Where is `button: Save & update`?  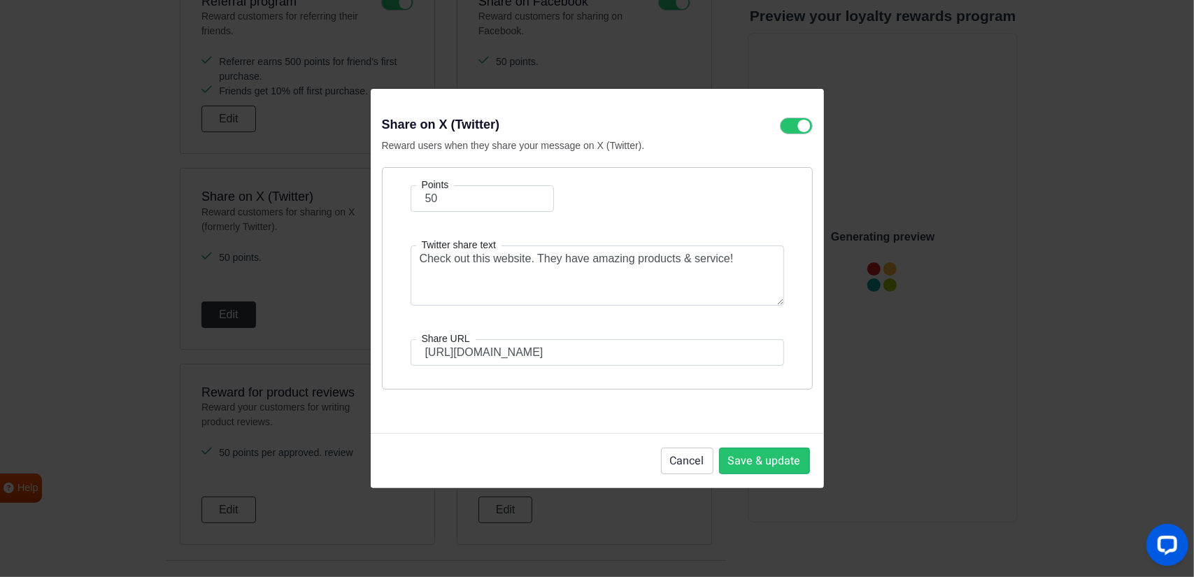
button: Save & update is located at coordinates (765, 461).